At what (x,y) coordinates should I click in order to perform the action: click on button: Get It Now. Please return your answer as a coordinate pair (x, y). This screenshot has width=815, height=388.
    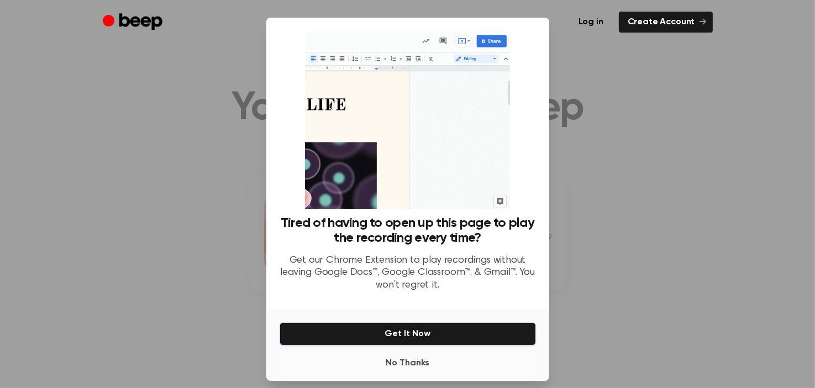
    Looking at the image, I should click on (408, 334).